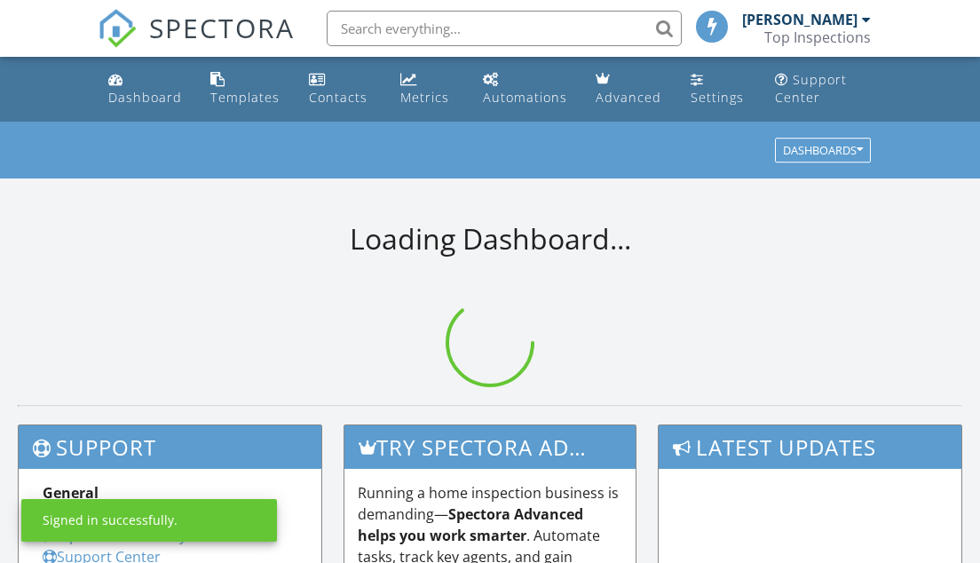 Image resolution: width=980 pixels, height=563 pixels. Describe the element at coordinates (809, 446) in the screenshot. I see `h3: Latest Updates` at that location.